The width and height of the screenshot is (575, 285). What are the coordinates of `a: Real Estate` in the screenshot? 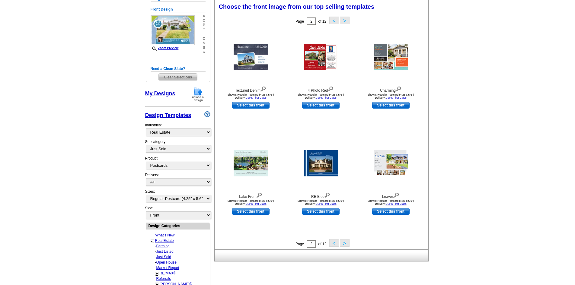 It's located at (165, 241).